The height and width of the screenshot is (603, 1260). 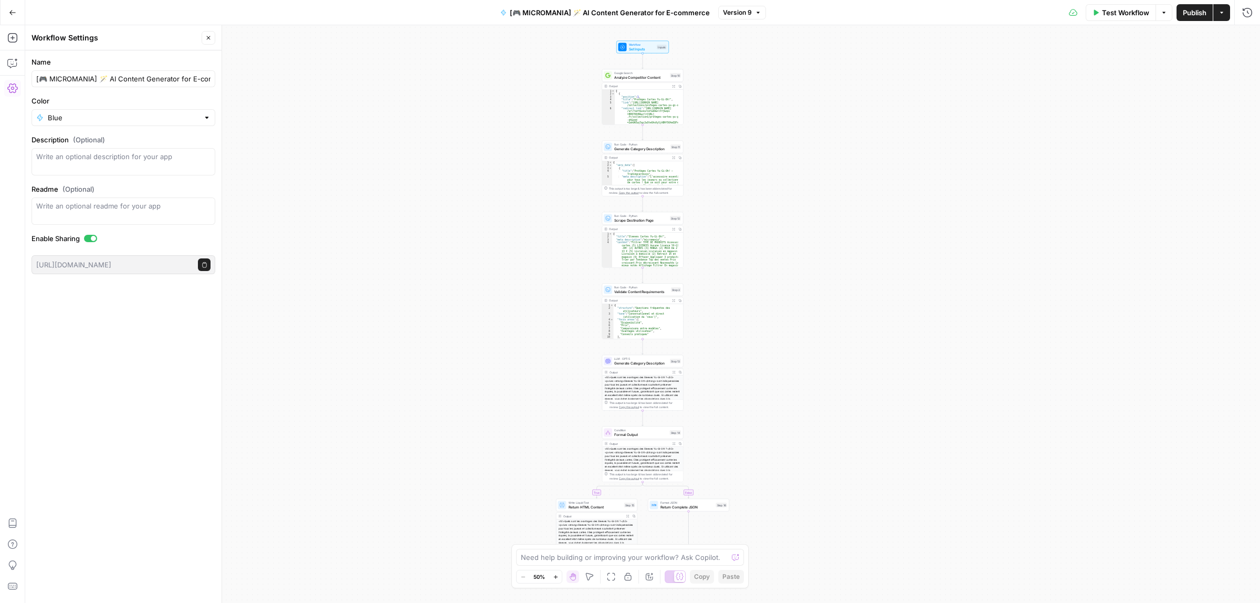 What do you see at coordinates (613, 91) in the screenshot?
I see `span: Toggle code folding, rows 1 through 152` at bounding box center [613, 91].